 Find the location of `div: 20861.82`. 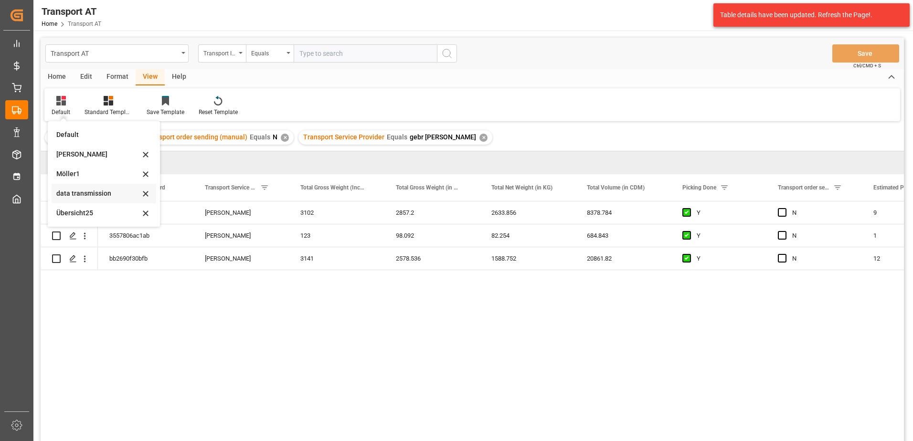

div: 20861.82 is located at coordinates (623, 258).